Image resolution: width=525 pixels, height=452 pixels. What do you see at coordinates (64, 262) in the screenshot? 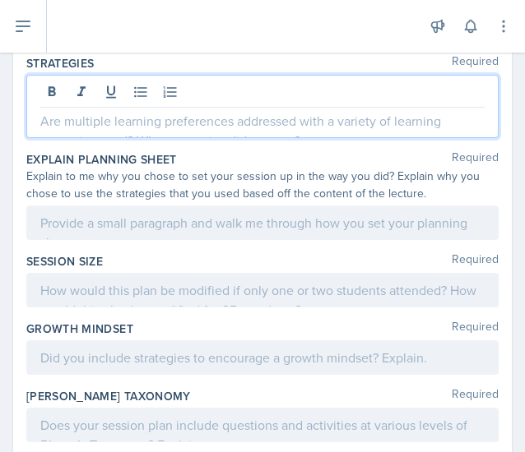
I see `label: Session Size` at bounding box center [64, 262].